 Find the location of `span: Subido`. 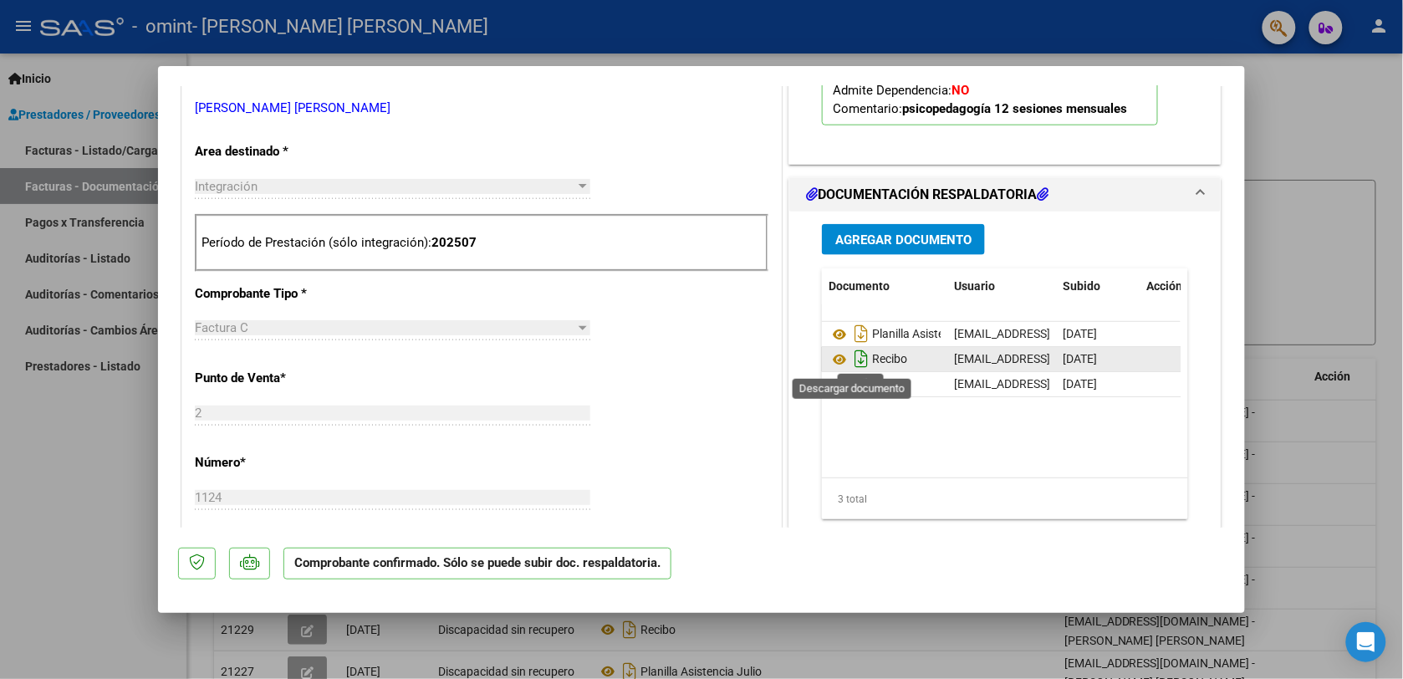

span: Subido is located at coordinates (1081, 286).